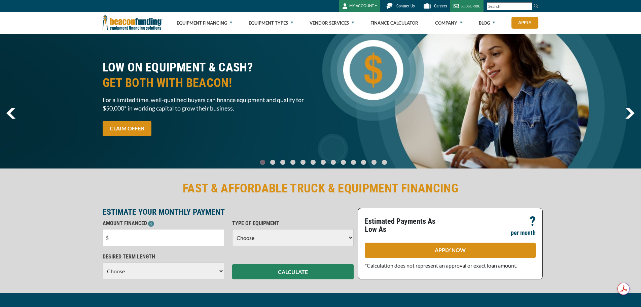  Describe the element at coordinates (228, 212) in the screenshot. I see `p: ESTIMATE YOUR MONTHLY PAYMENT` at that location.